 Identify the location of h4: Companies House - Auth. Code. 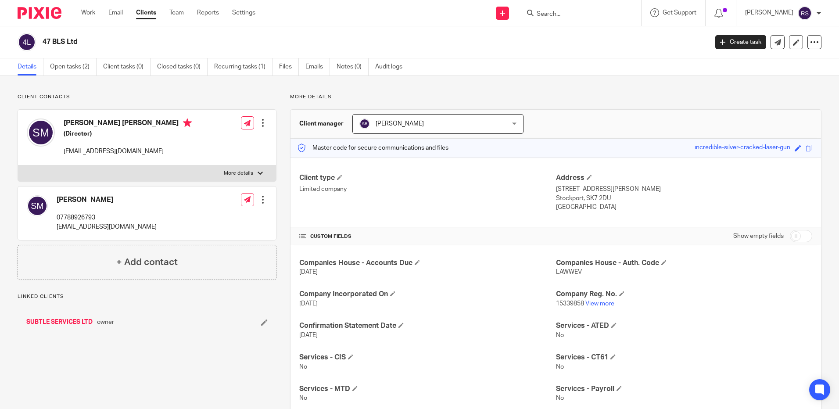
(684, 263).